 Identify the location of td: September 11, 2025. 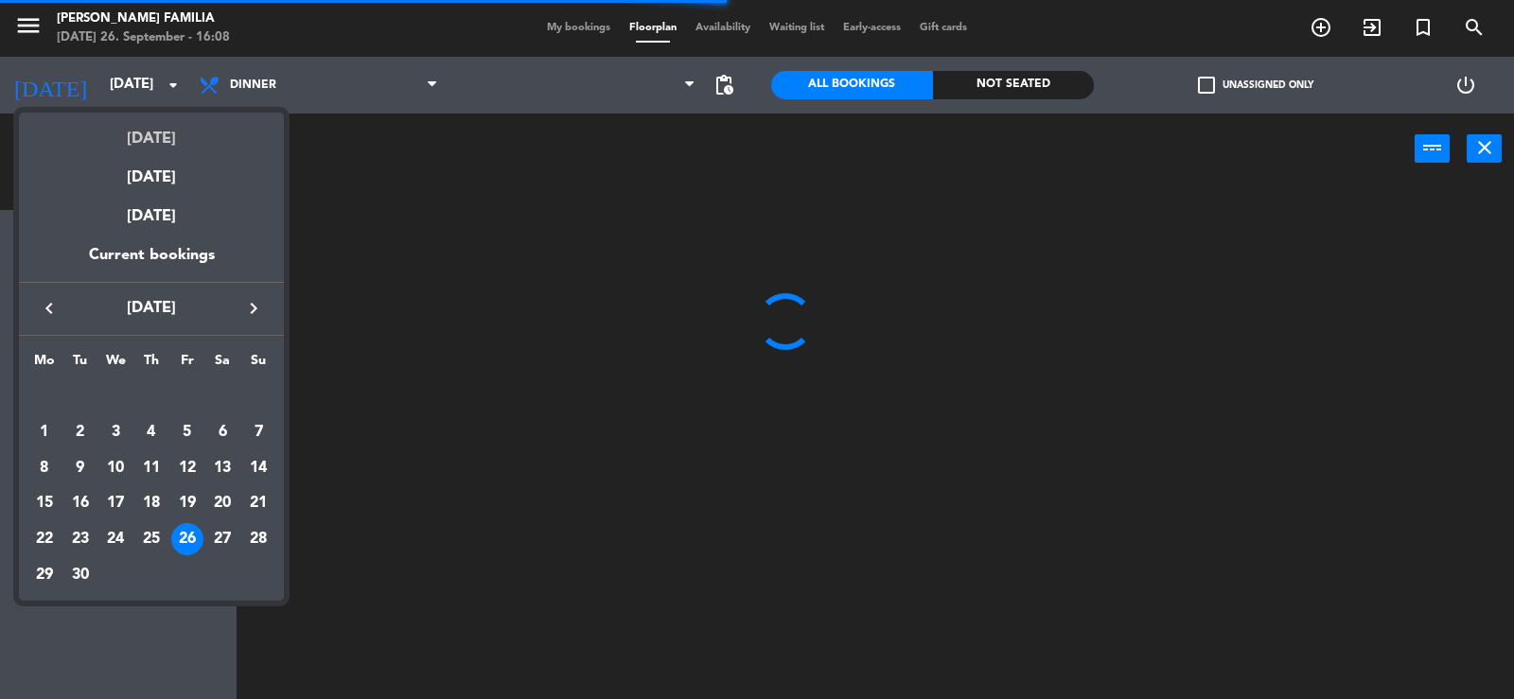
(151, 468).